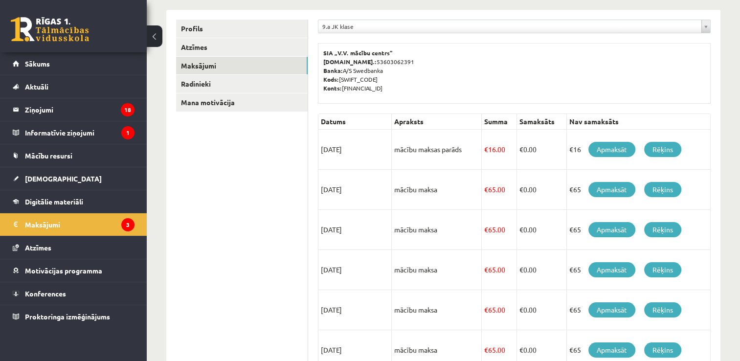 The image size is (740, 361). What do you see at coordinates (64, 271) in the screenshot?
I see `span: Motivācijas programma` at bounding box center [64, 271].